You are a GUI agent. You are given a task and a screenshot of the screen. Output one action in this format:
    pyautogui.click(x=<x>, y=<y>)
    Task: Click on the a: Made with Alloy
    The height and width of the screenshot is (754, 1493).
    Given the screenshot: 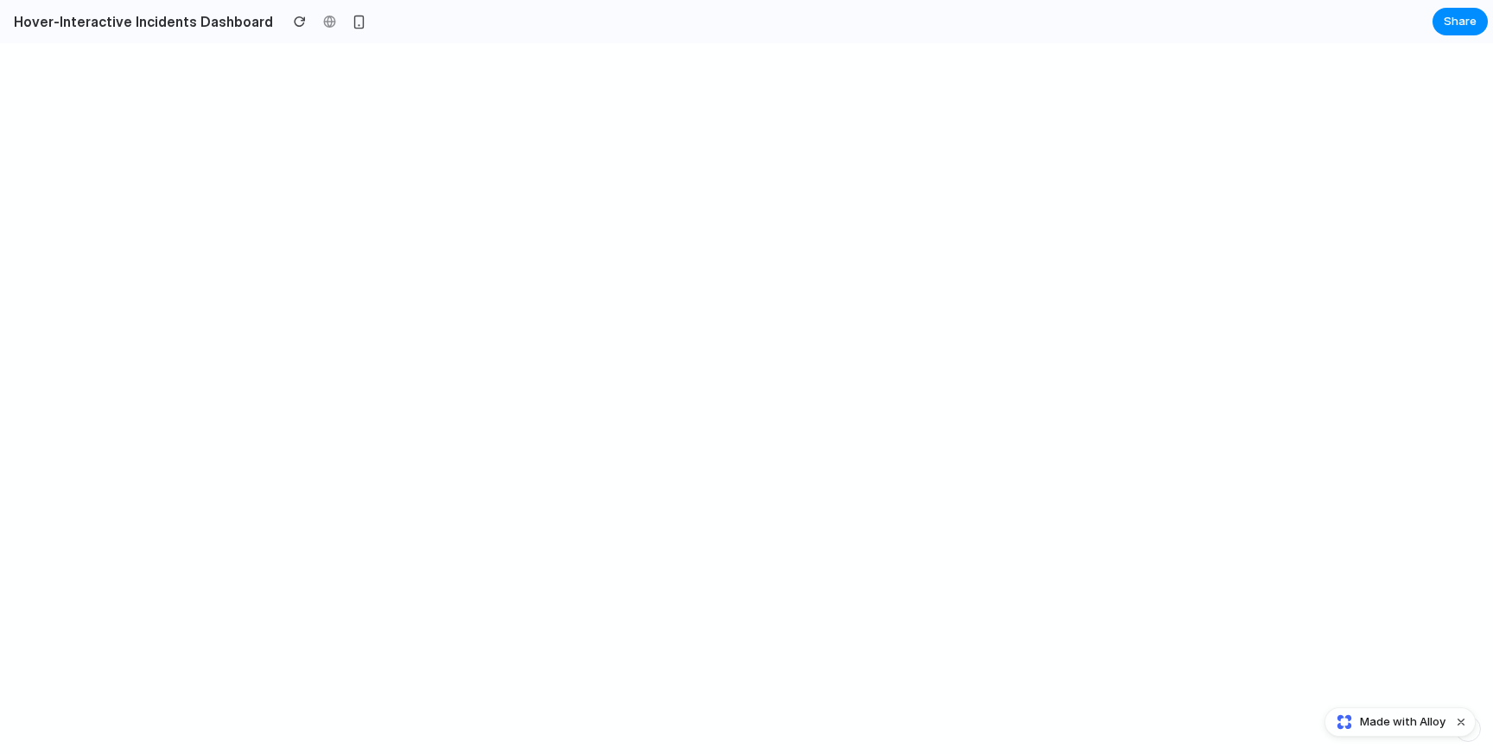 What is the action you would take?
    pyautogui.click(x=1386, y=722)
    